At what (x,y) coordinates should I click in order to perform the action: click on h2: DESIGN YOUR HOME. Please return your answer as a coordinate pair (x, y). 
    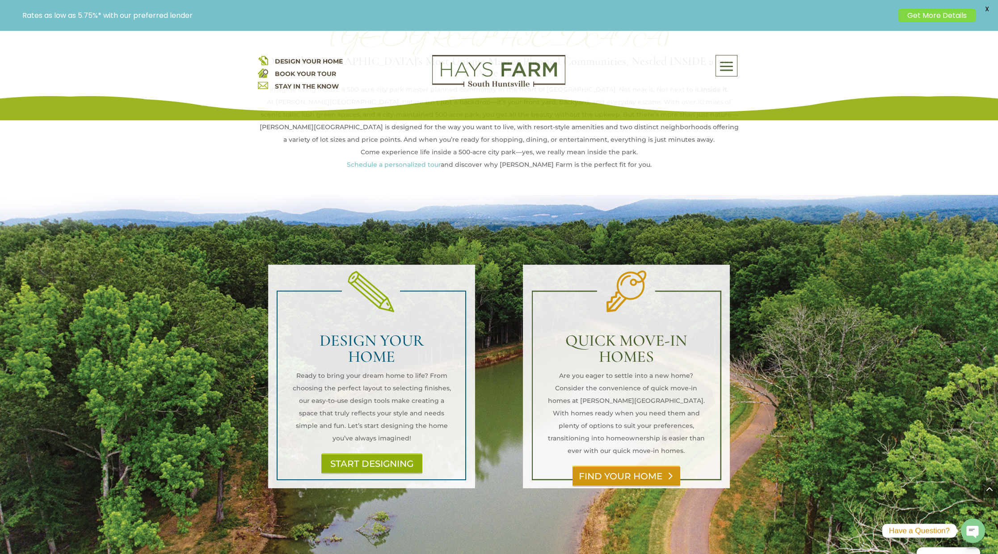
    Looking at the image, I should click on (371, 351).